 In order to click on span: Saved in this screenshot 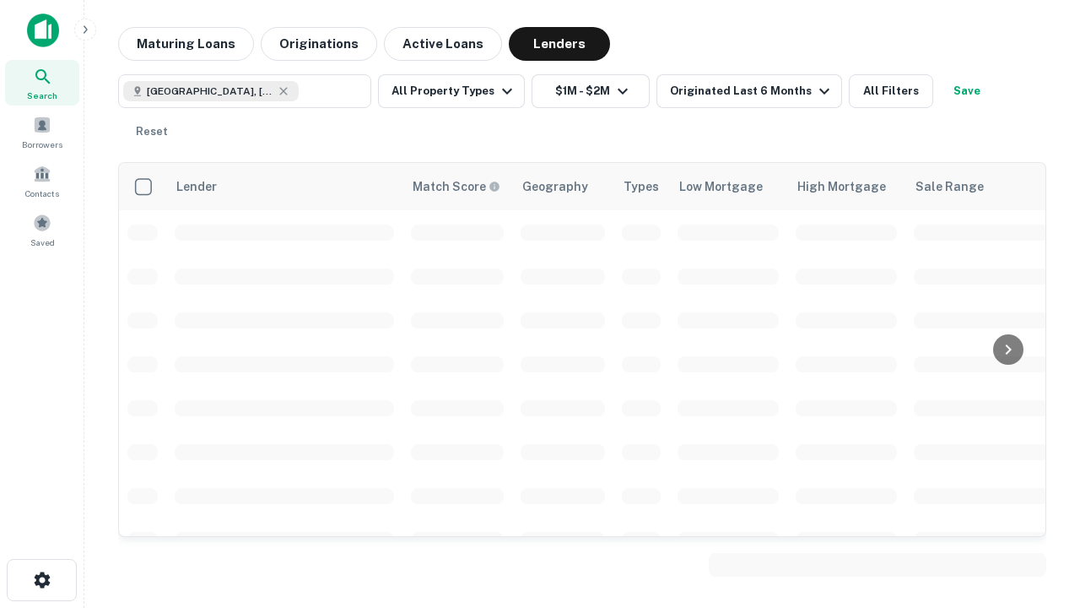, I will do `click(42, 242)`.